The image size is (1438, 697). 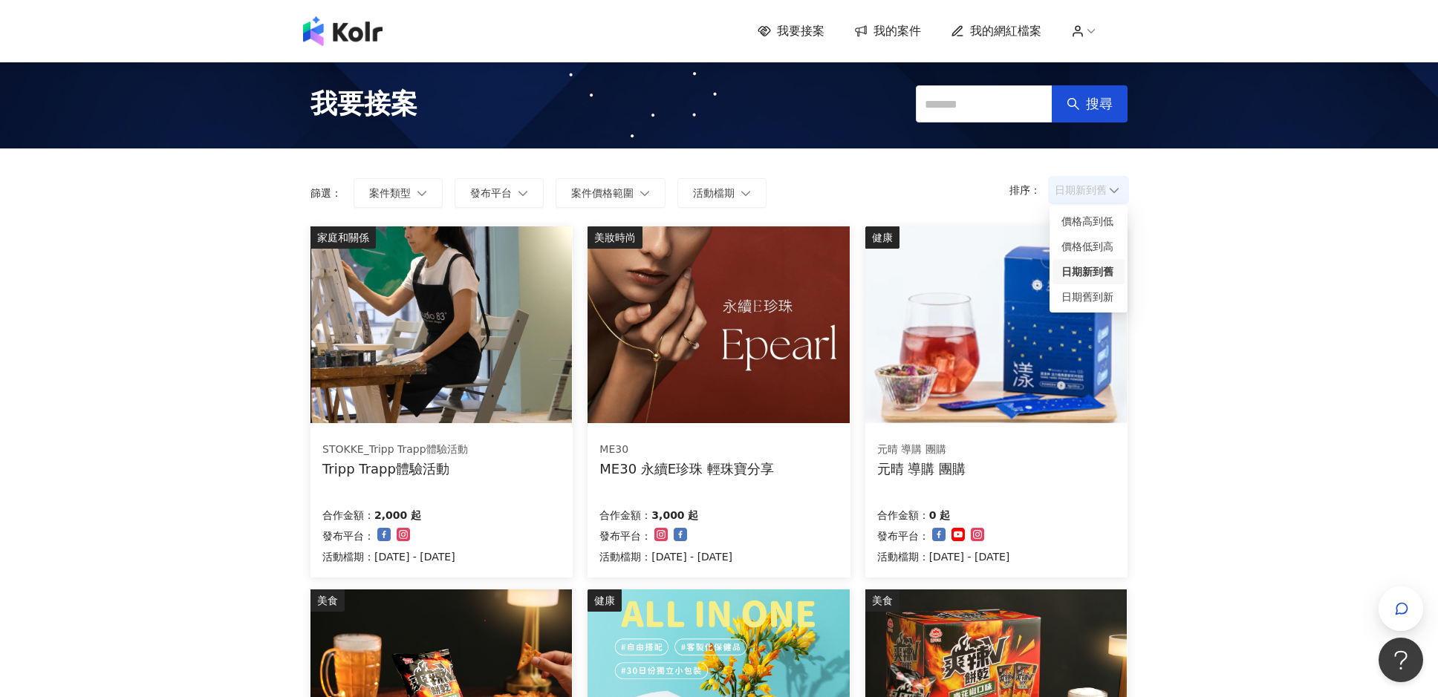 What do you see at coordinates (499, 193) in the screenshot?
I see `button: 發布平台` at bounding box center [499, 193].